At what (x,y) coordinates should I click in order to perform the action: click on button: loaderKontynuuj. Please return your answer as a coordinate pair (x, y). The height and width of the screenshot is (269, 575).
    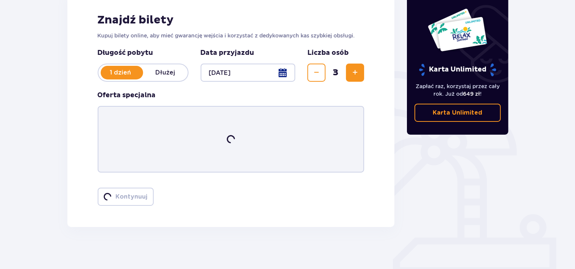
    Looking at the image, I should click on (126, 197).